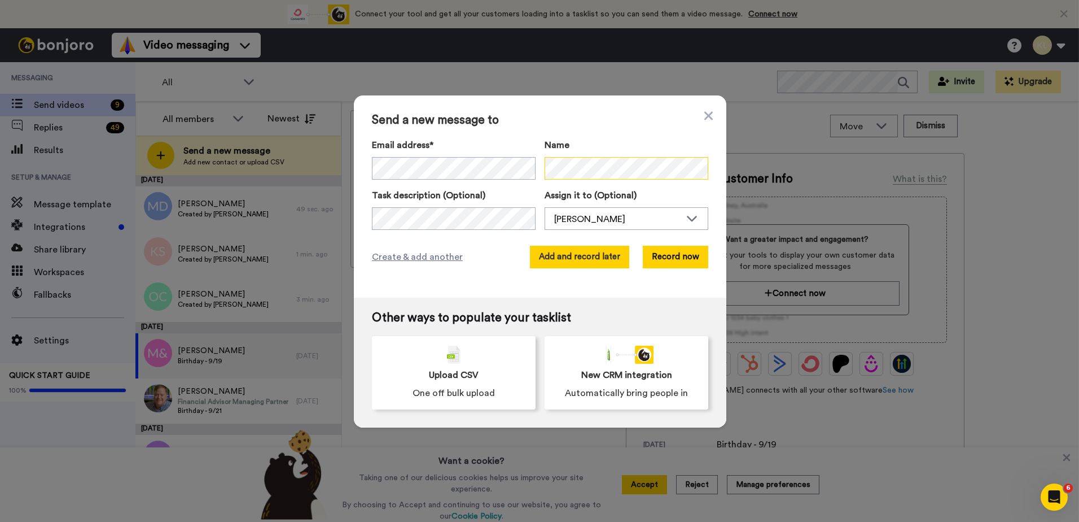 The image size is (1079, 522). What do you see at coordinates (454, 393) in the screenshot?
I see `span: One off bulk upload` at bounding box center [454, 393].